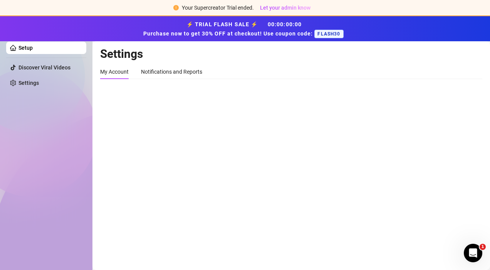 This screenshot has width=490, height=270. I want to click on a: Discover Viral Videos, so click(44, 67).